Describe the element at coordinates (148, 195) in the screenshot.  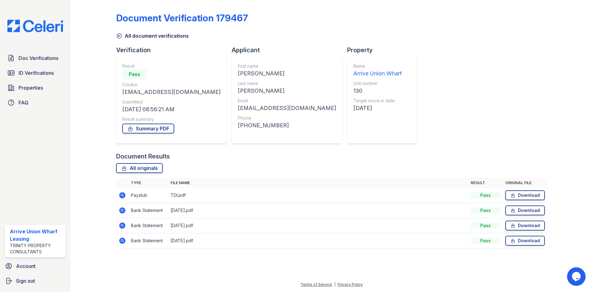
I see `td: Paystub` at that location.